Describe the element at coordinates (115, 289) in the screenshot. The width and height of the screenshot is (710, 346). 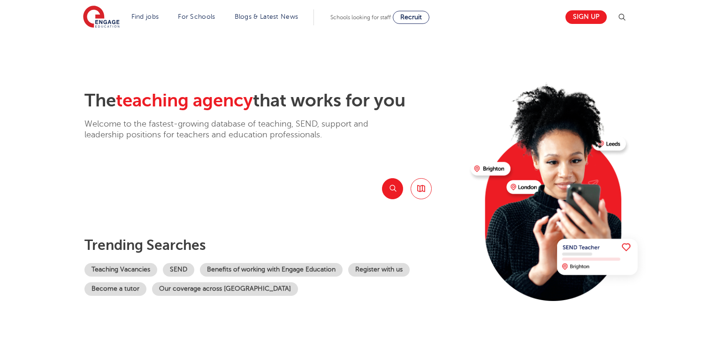
I see `a: Become a tutor` at that location.